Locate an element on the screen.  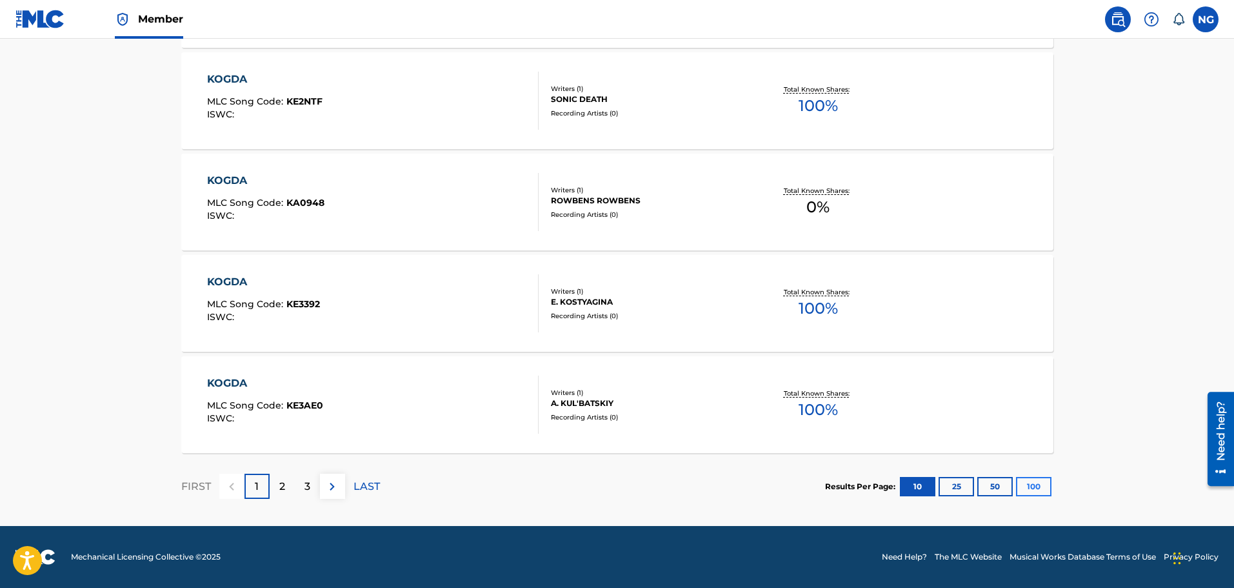
button: 25 is located at coordinates (956, 486).